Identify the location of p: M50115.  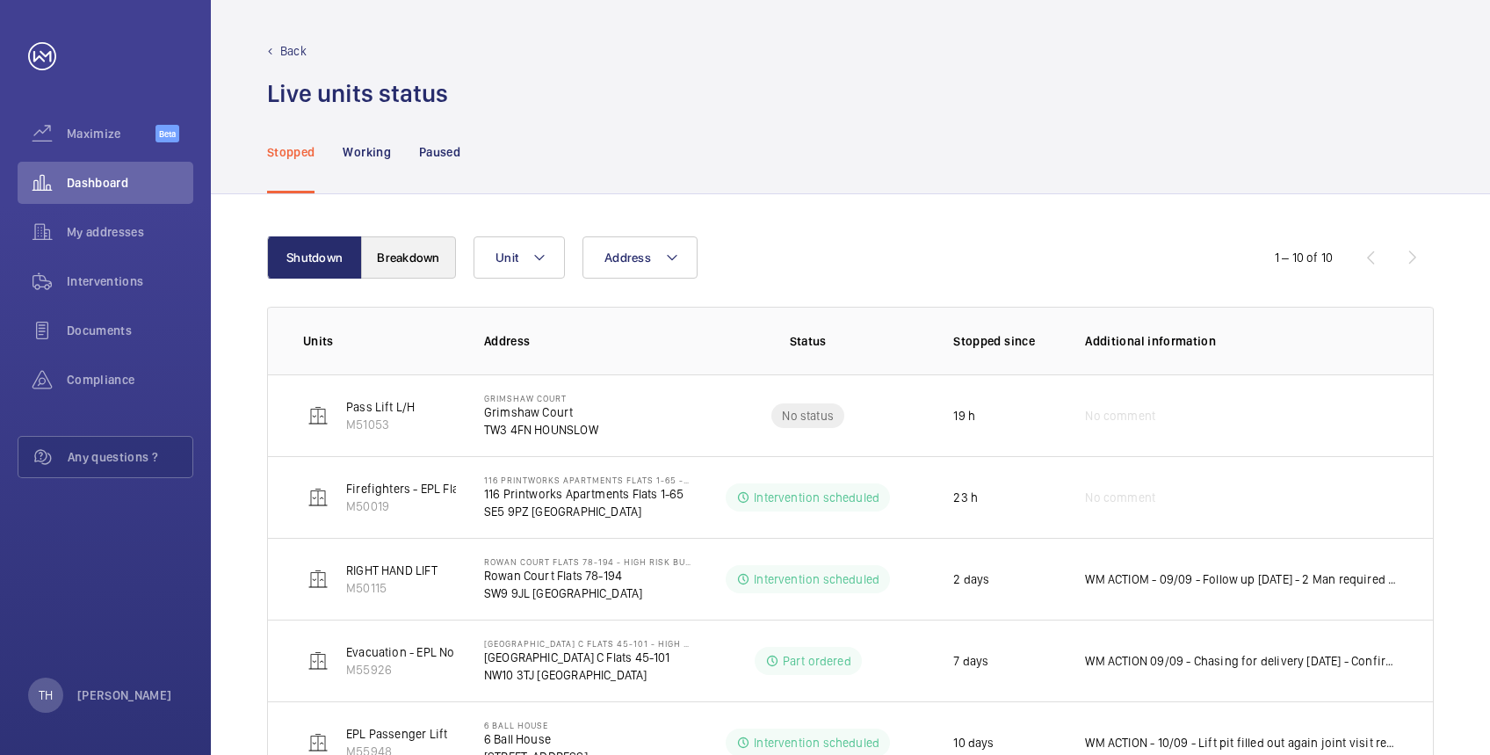
(392, 588).